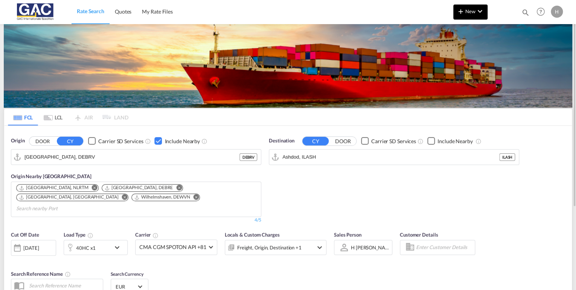 The image size is (576, 290). I want to click on span: Origin, so click(18, 141).